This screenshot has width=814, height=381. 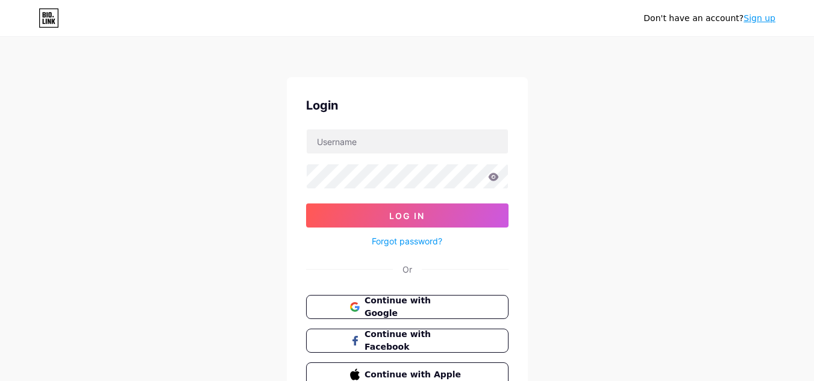 I want to click on div: Login, so click(x=407, y=105).